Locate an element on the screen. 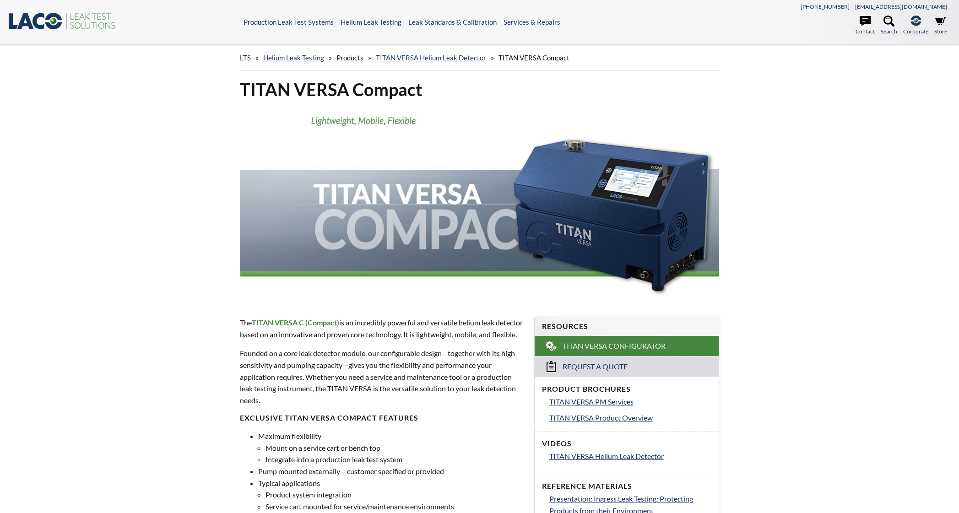  span: Request a Quote is located at coordinates (595, 367).